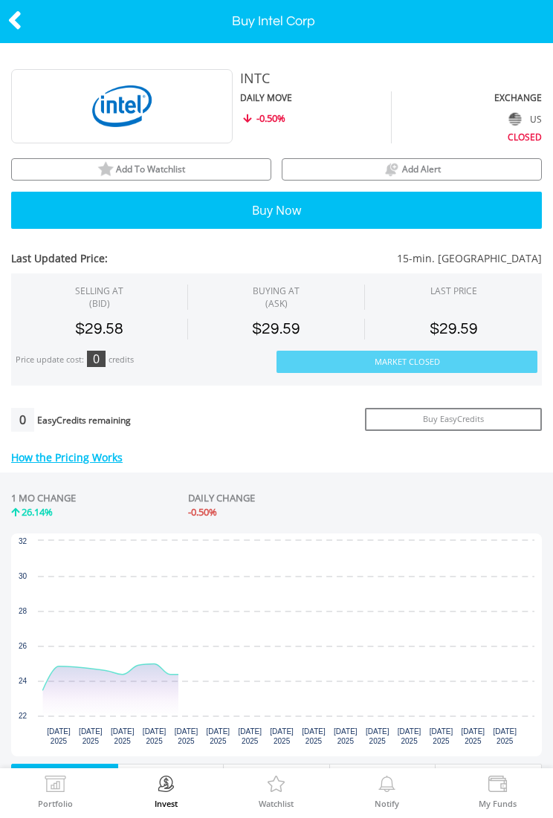 This screenshot has height=818, width=553. I want to click on div: 1 MO CHANGE, so click(43, 498).